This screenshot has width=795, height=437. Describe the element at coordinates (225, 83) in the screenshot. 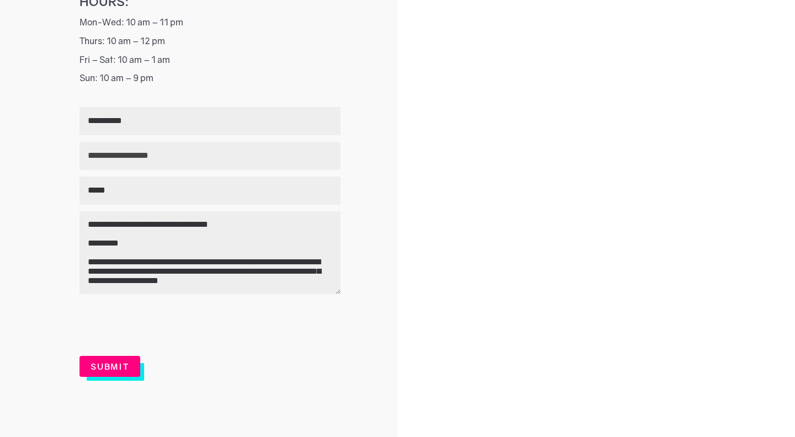

I see `p: Sun: 10 am – 9 pm` at that location.